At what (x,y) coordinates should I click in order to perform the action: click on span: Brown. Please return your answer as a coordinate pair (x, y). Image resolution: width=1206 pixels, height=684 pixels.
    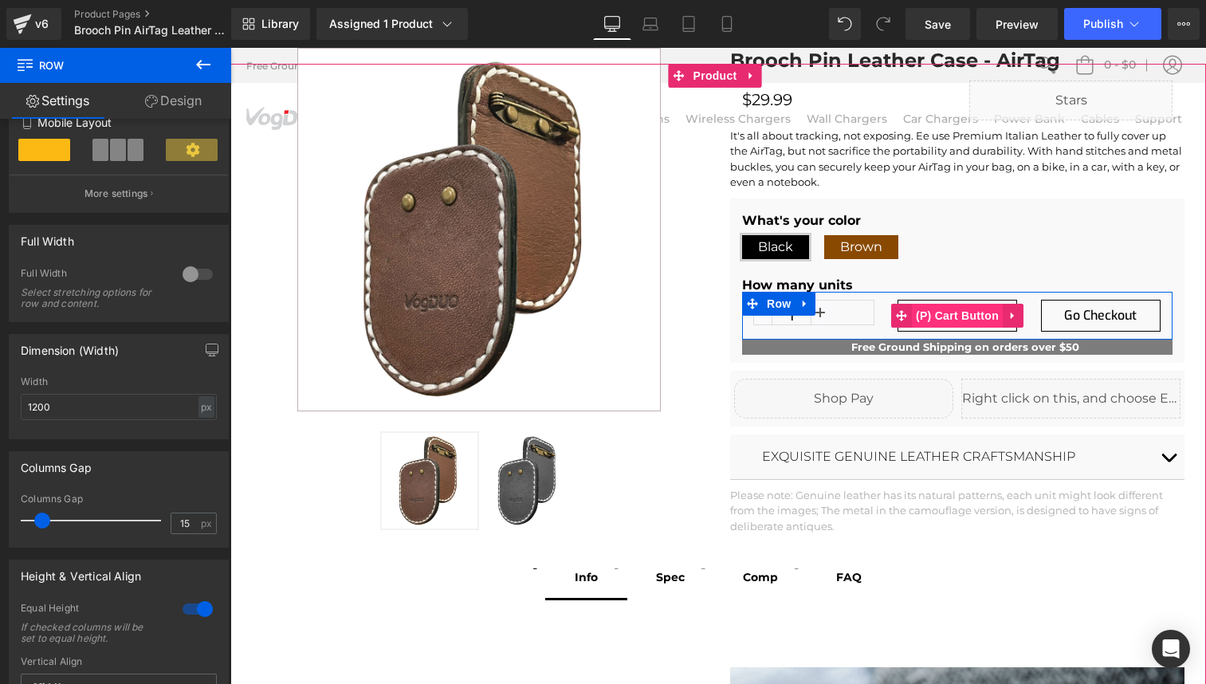
    Looking at the image, I should click on (631, 199).